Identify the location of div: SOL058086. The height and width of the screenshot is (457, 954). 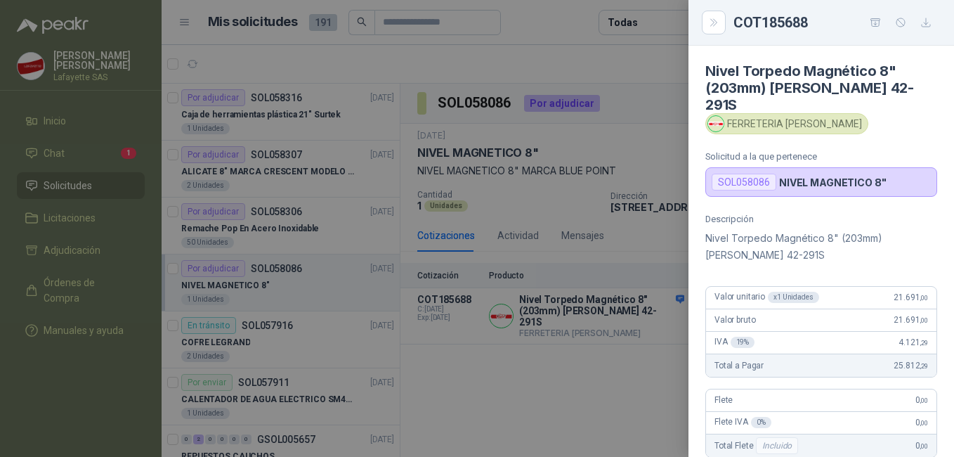
(744, 182).